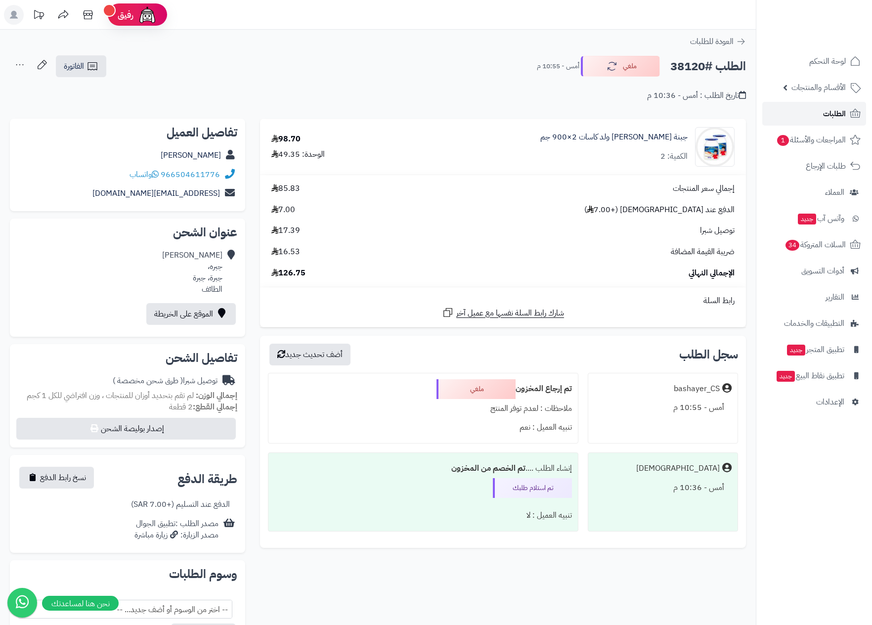  What do you see at coordinates (181, 504) in the screenshot?
I see `div: الدفع عند التسليم (+7.00 SAR)` at bounding box center [181, 504].